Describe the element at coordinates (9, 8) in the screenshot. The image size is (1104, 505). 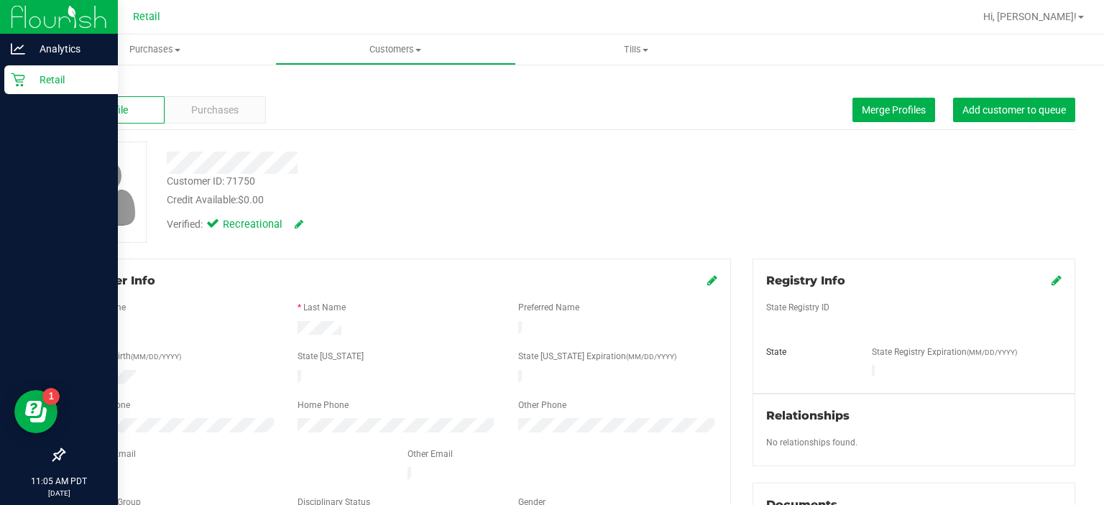
I see `span: 1` at that location.